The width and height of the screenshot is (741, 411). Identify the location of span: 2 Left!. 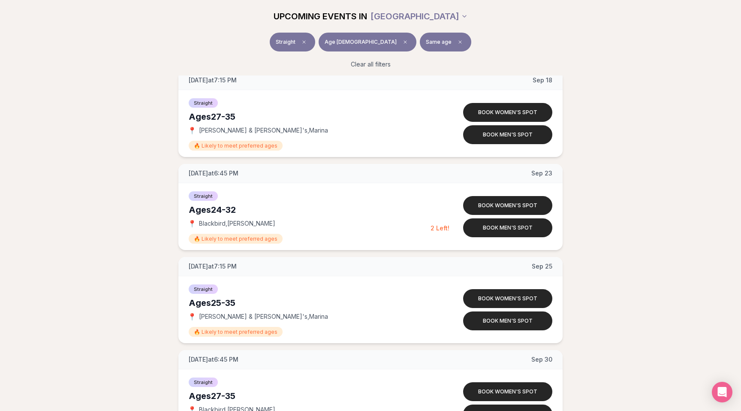
(440, 228).